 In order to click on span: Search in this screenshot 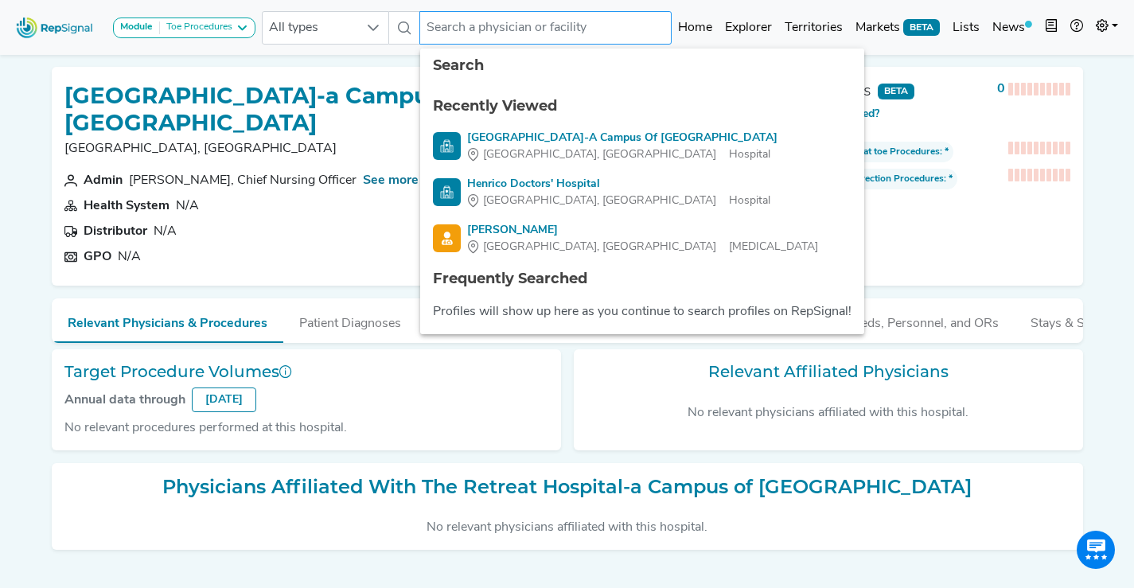, I will do `click(459, 65)`.